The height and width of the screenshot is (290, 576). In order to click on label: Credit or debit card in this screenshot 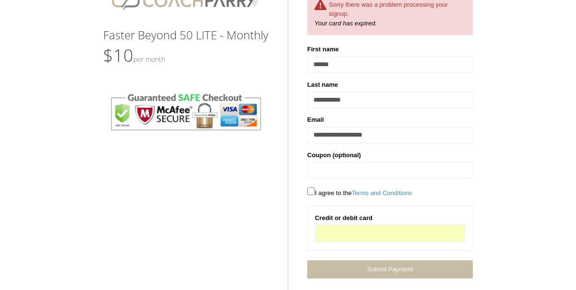, I will do `click(344, 218)`.